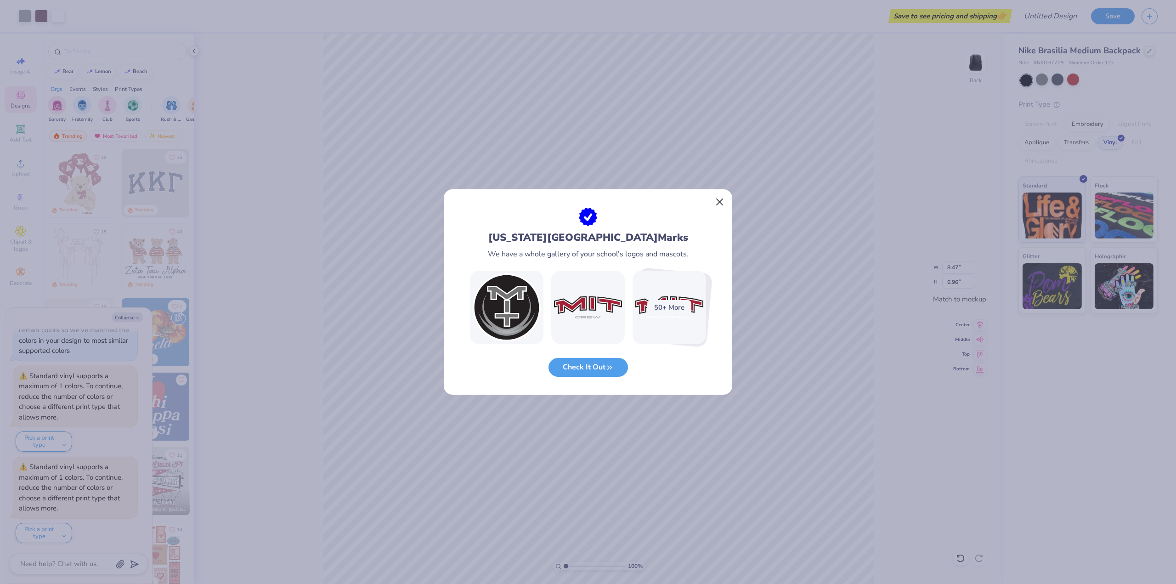 The height and width of the screenshot is (584, 1176). Describe the element at coordinates (588, 217) in the screenshot. I see `img: approval.png` at that location.